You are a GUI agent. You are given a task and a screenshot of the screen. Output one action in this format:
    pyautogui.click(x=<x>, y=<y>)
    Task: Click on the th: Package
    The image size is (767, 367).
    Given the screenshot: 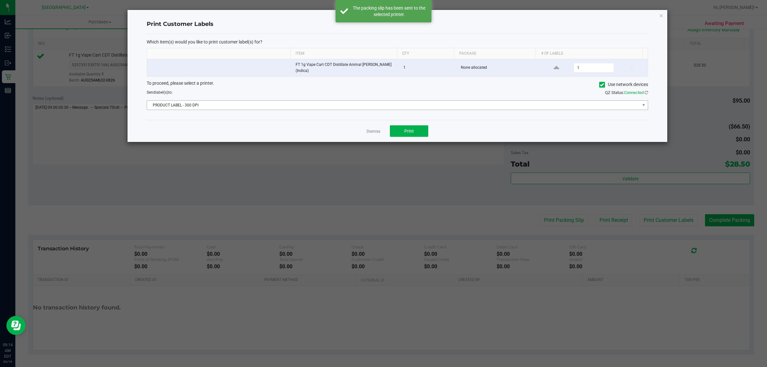 What is the action you would take?
    pyautogui.click(x=495, y=54)
    